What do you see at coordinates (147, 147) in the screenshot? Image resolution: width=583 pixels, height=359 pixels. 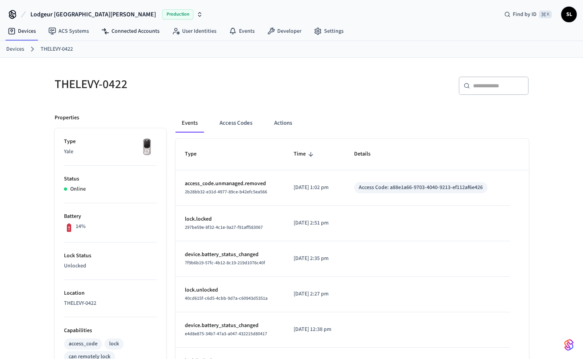 I see `img: Yale Assure Touchscreen Wifi Smart Lock, Satin Nickel, Front` at bounding box center [147, 147].